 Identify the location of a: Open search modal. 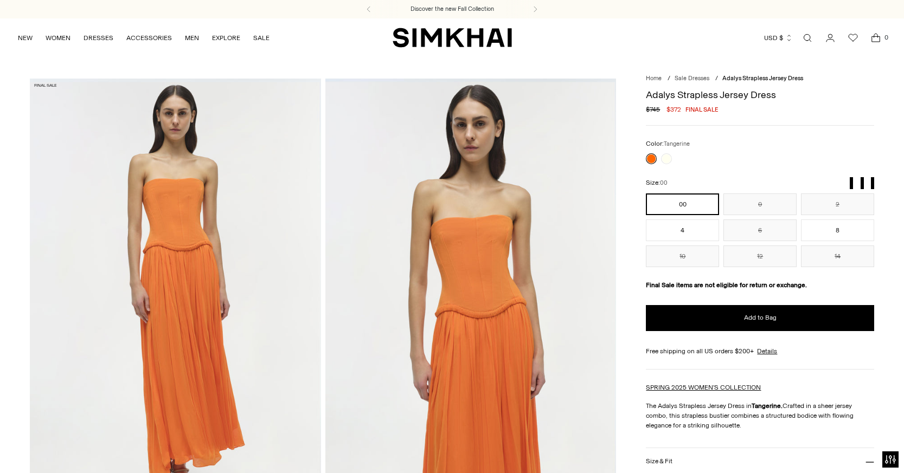
(807, 38).